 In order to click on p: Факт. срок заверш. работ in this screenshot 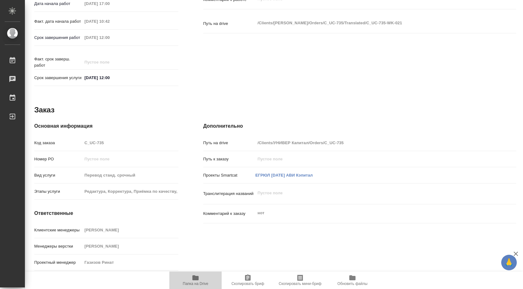, I will do `click(58, 62)`.